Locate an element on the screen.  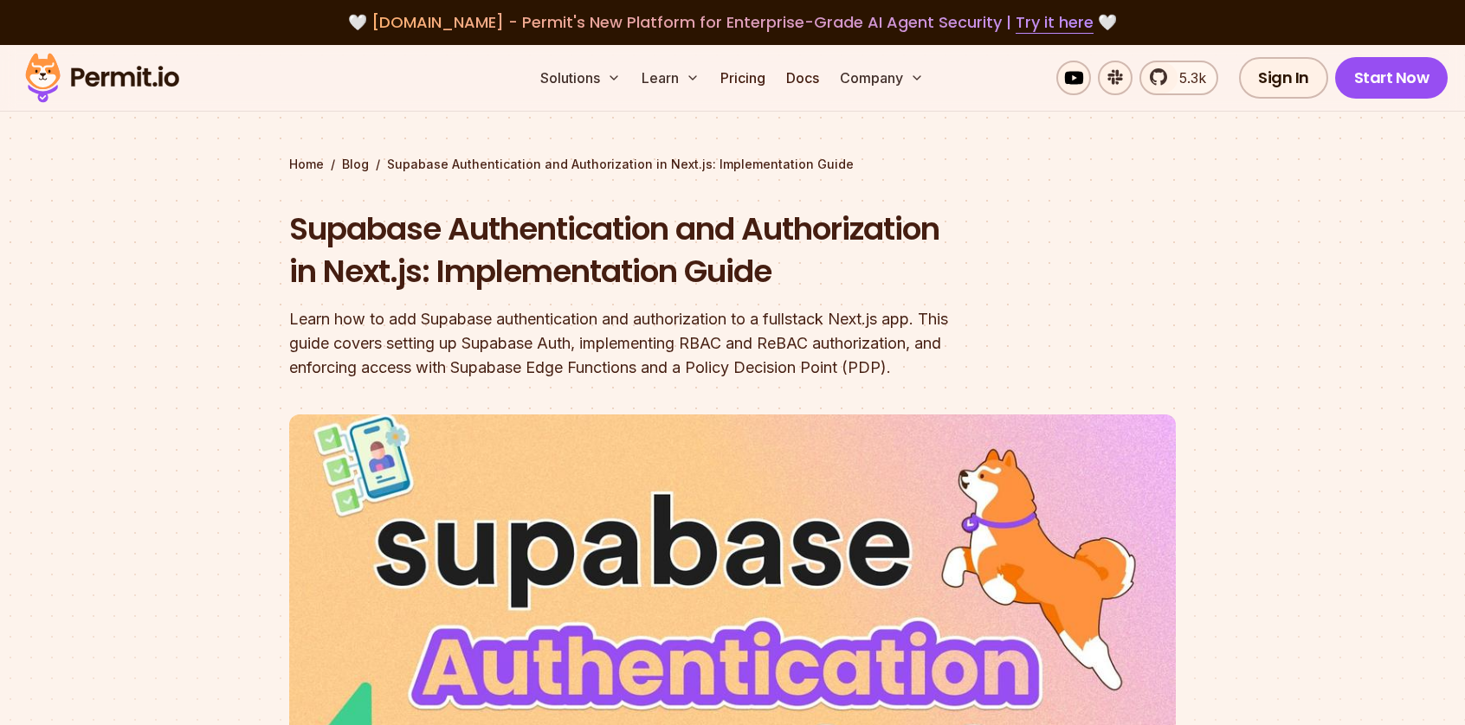
a: Start Now is located at coordinates (1391, 78).